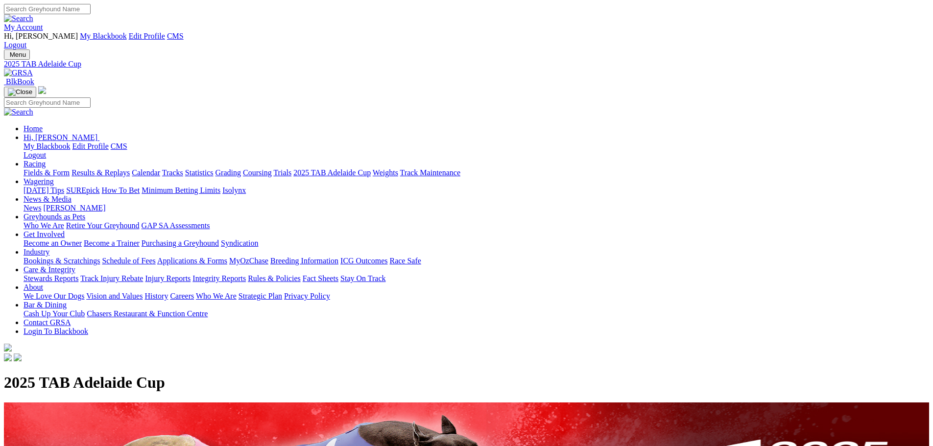  I want to click on a: MyOzChase, so click(249, 261).